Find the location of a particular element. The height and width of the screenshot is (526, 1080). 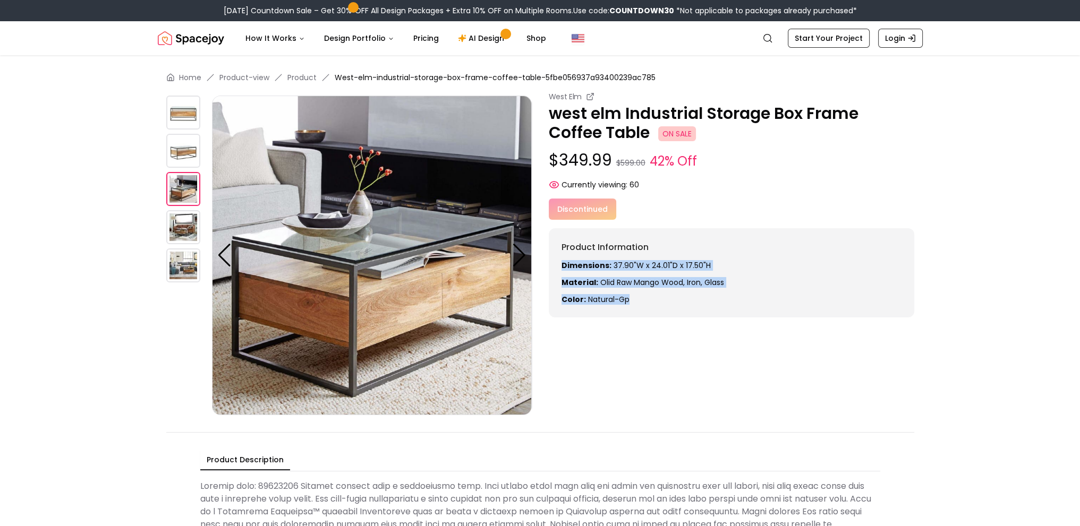

span: Currently viewing: is located at coordinates (594, 185).